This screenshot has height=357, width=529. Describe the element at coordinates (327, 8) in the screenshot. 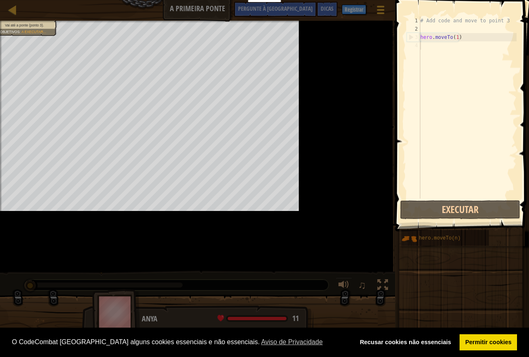

I see `font: Dicas` at that location.